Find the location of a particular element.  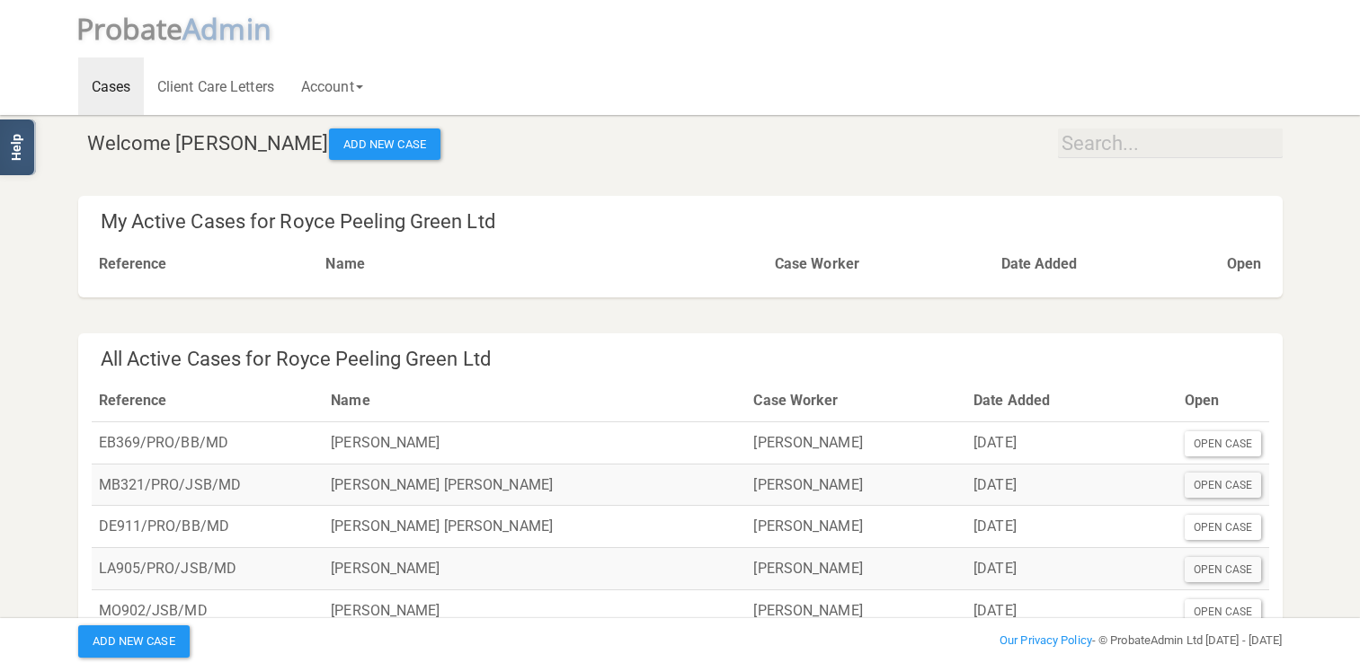

td: LA905/PRO/JSB/MD is located at coordinates (208, 569).